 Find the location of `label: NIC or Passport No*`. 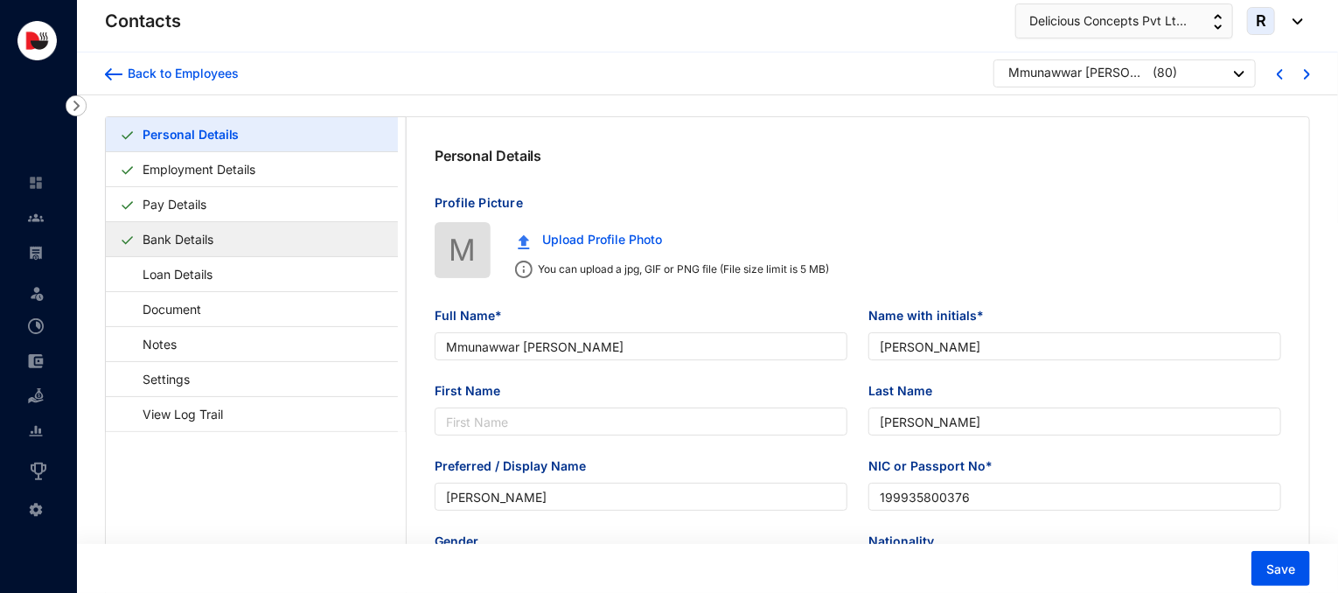

label: NIC or Passport No* is located at coordinates (936, 466).